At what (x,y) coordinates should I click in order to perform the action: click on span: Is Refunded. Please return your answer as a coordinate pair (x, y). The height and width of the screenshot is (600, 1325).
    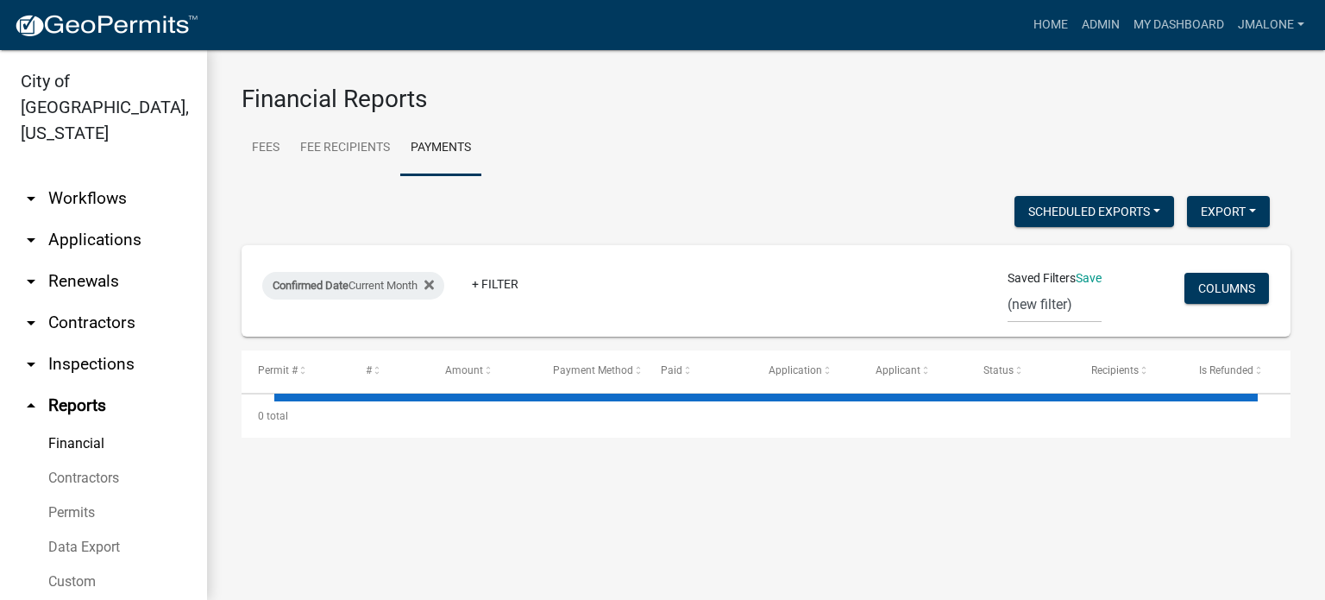
    Looking at the image, I should click on (1226, 370).